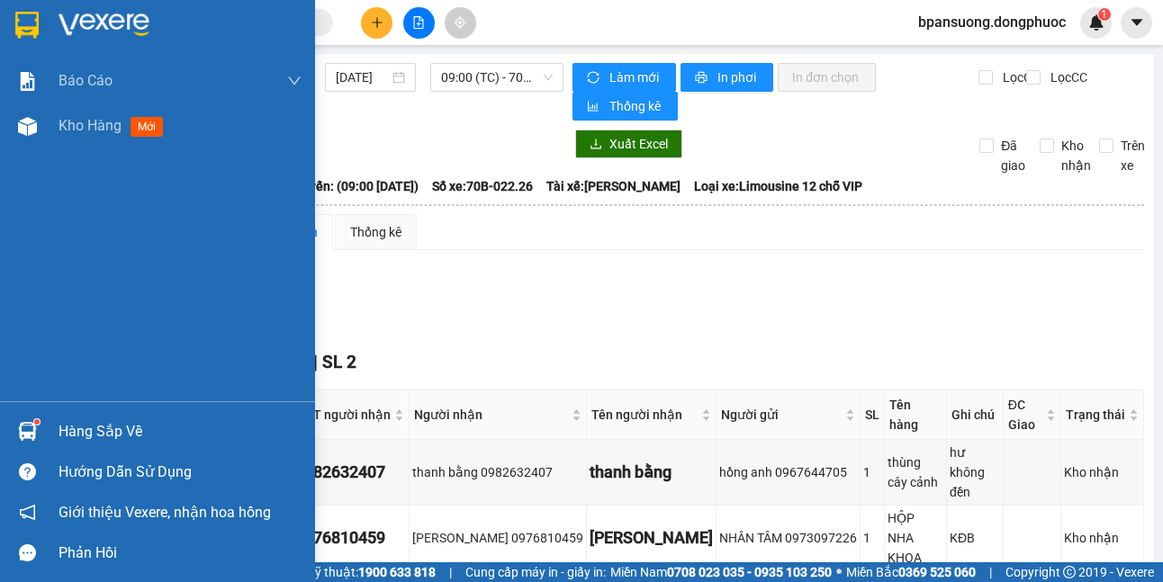 The image size is (1163, 582). What do you see at coordinates (721, 572) in the screenshot?
I see `span: Miền Nam` at bounding box center [721, 572].